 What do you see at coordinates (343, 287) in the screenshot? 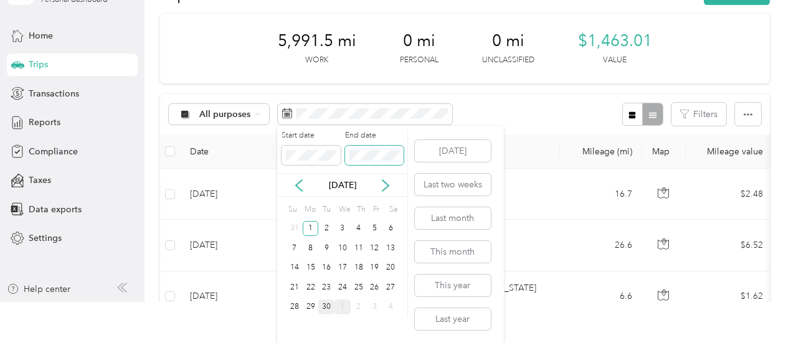
I see `div: 24` at bounding box center [343, 287].